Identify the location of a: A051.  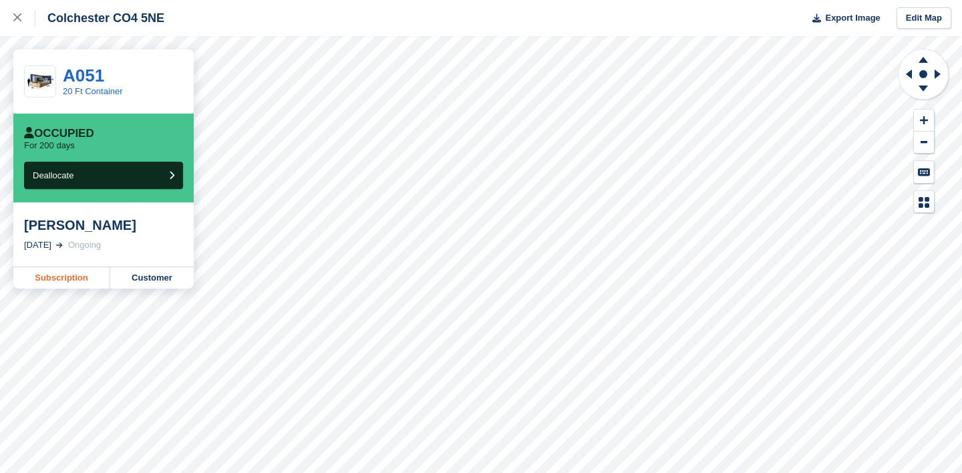
(84, 76).